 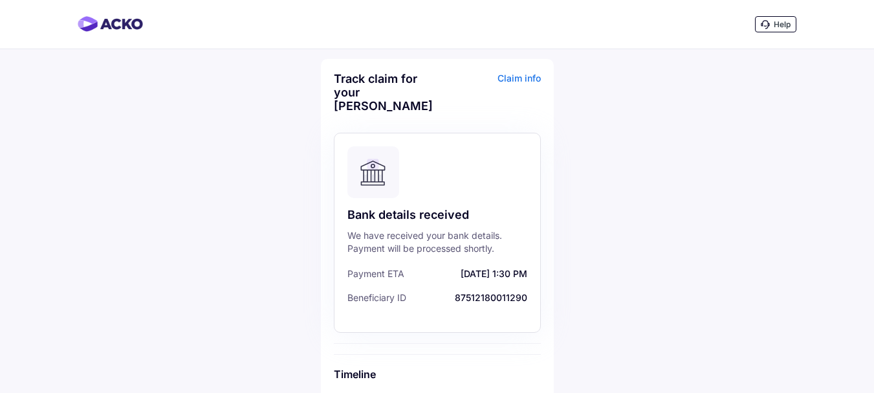 What do you see at coordinates (437, 374) in the screenshot?
I see `h6: Timeline` at bounding box center [437, 374].